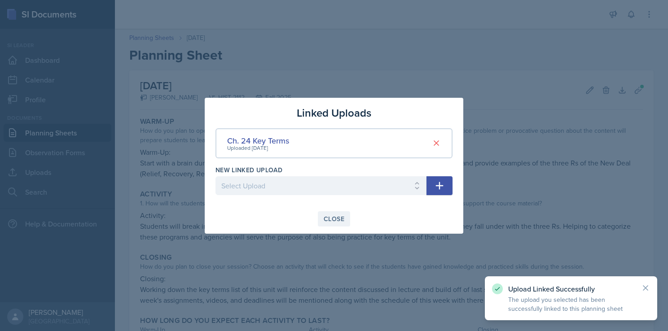 The height and width of the screenshot is (331, 668). Describe the element at coordinates (571, 289) in the screenshot. I see `p: Upload Linked Successfully` at that location.